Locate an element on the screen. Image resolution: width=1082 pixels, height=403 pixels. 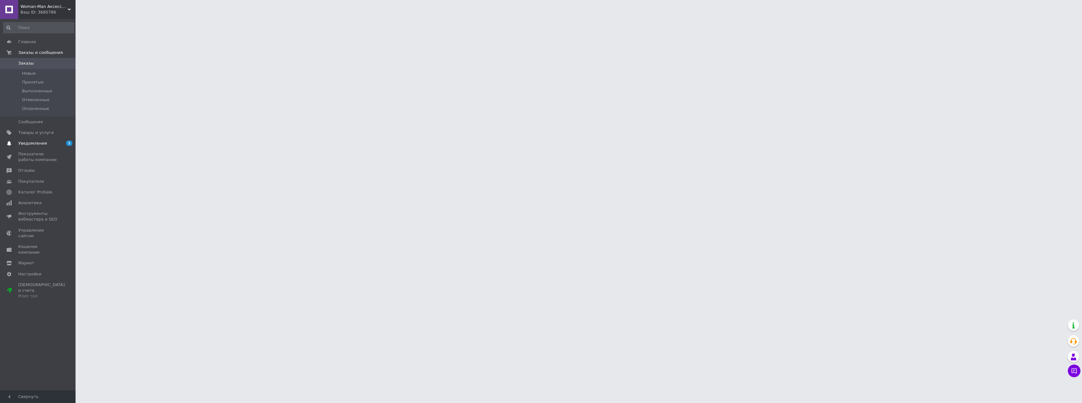
span: Новые is located at coordinates (29, 73).